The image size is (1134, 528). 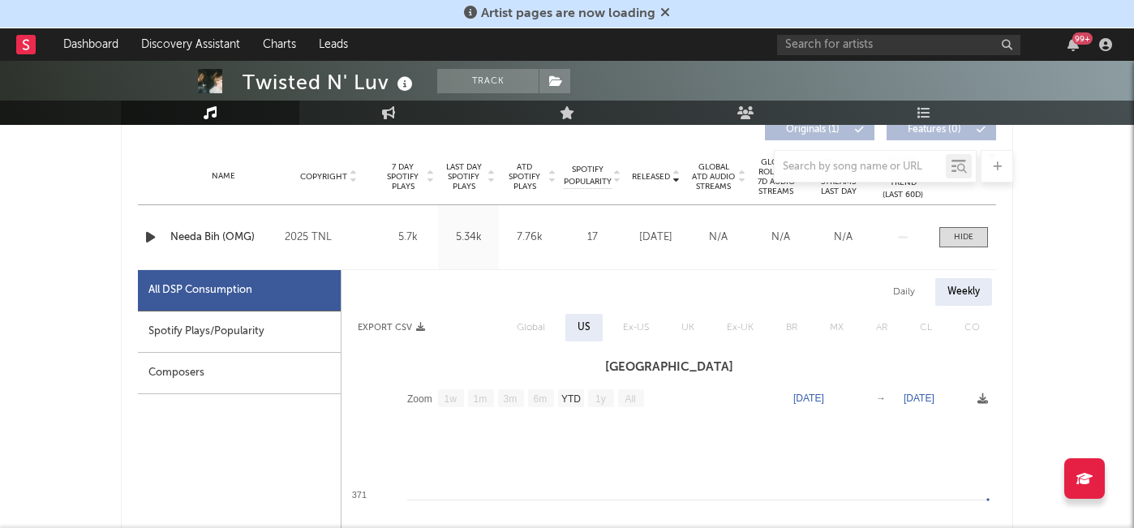 What do you see at coordinates (819, 130) in the screenshot?
I see `button: Originals(1)` at bounding box center [819, 130].